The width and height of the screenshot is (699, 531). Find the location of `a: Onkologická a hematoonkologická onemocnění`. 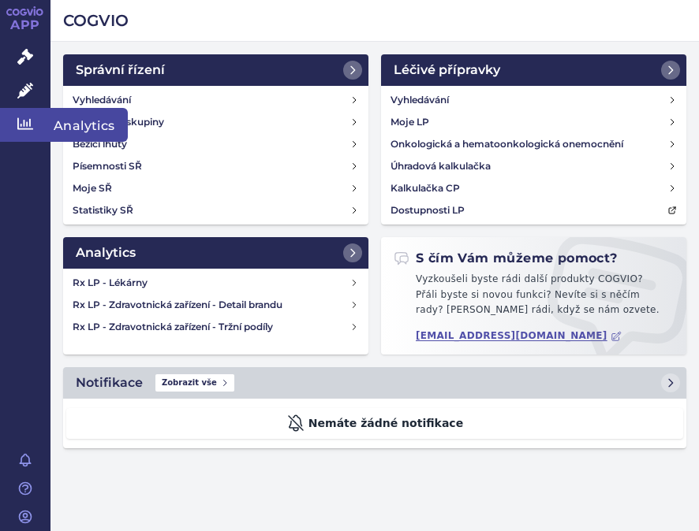

a: Onkologická a hematoonkologická onemocnění is located at coordinates (533, 144).